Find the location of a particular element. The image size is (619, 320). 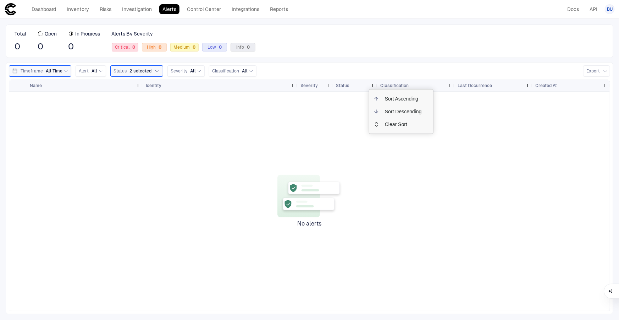

button: Status2 selected is located at coordinates (137, 71).